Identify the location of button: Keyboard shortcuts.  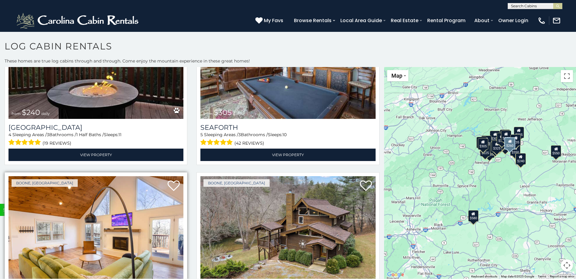
(484, 277).